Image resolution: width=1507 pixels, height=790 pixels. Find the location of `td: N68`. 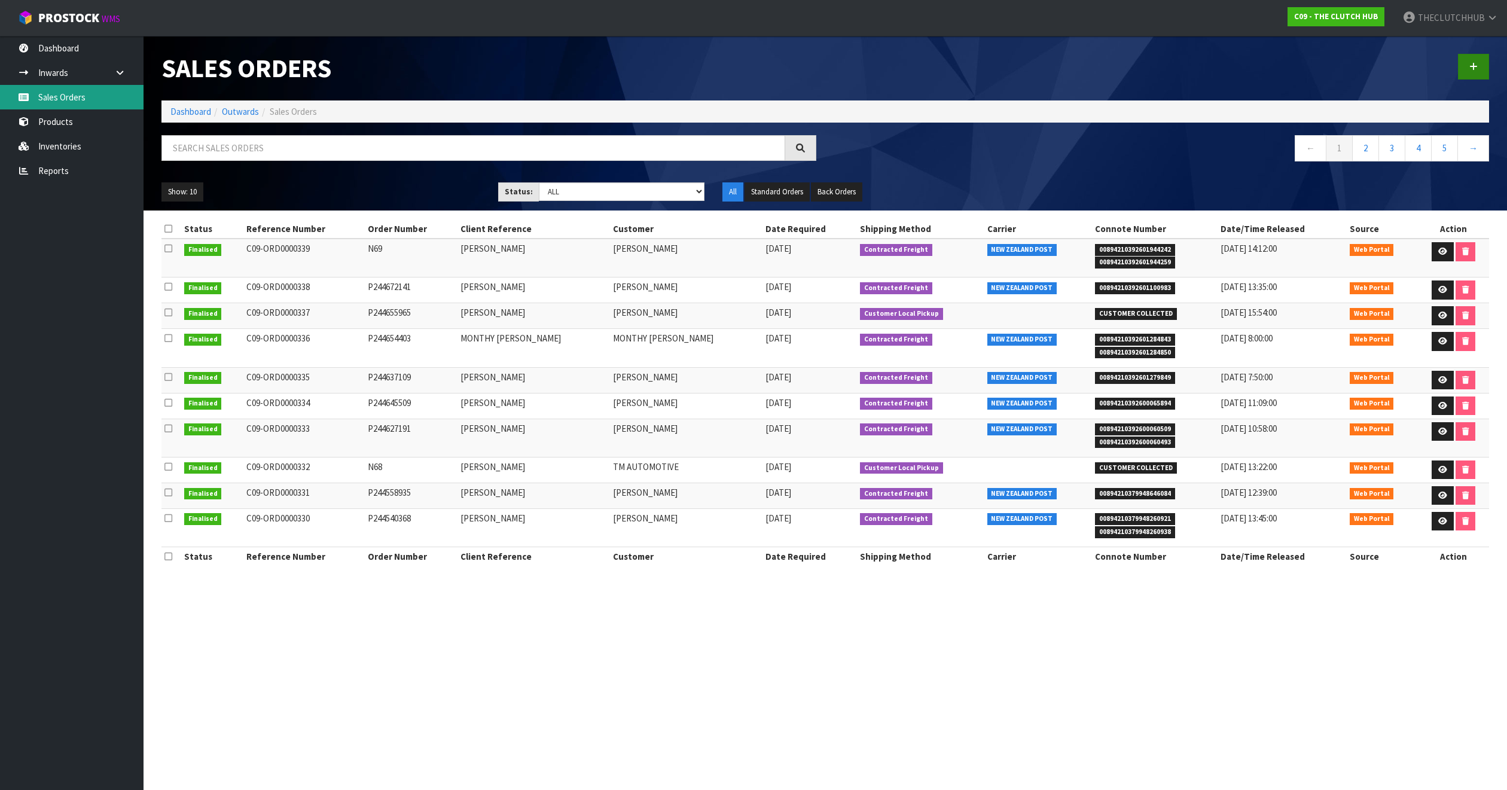

td: N68 is located at coordinates (411, 469).